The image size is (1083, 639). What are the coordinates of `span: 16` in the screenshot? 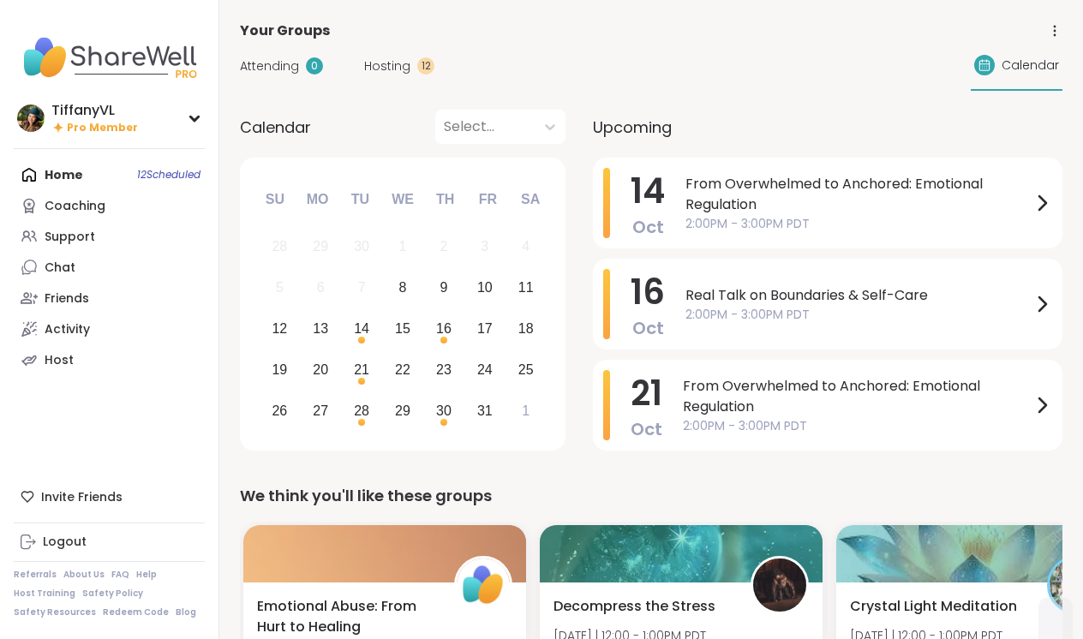 It's located at (648, 292).